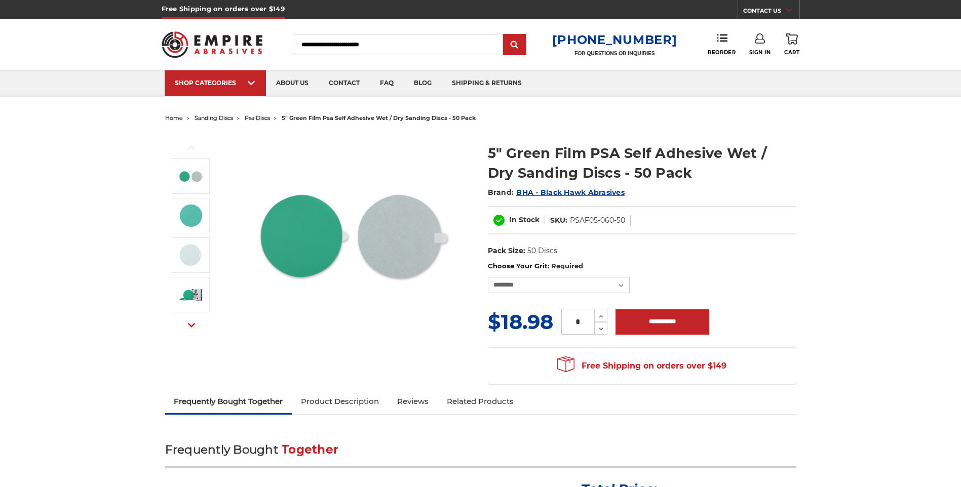 This screenshot has width=961, height=487. What do you see at coordinates (292, 83) in the screenshot?
I see `a: about us` at bounding box center [292, 83].